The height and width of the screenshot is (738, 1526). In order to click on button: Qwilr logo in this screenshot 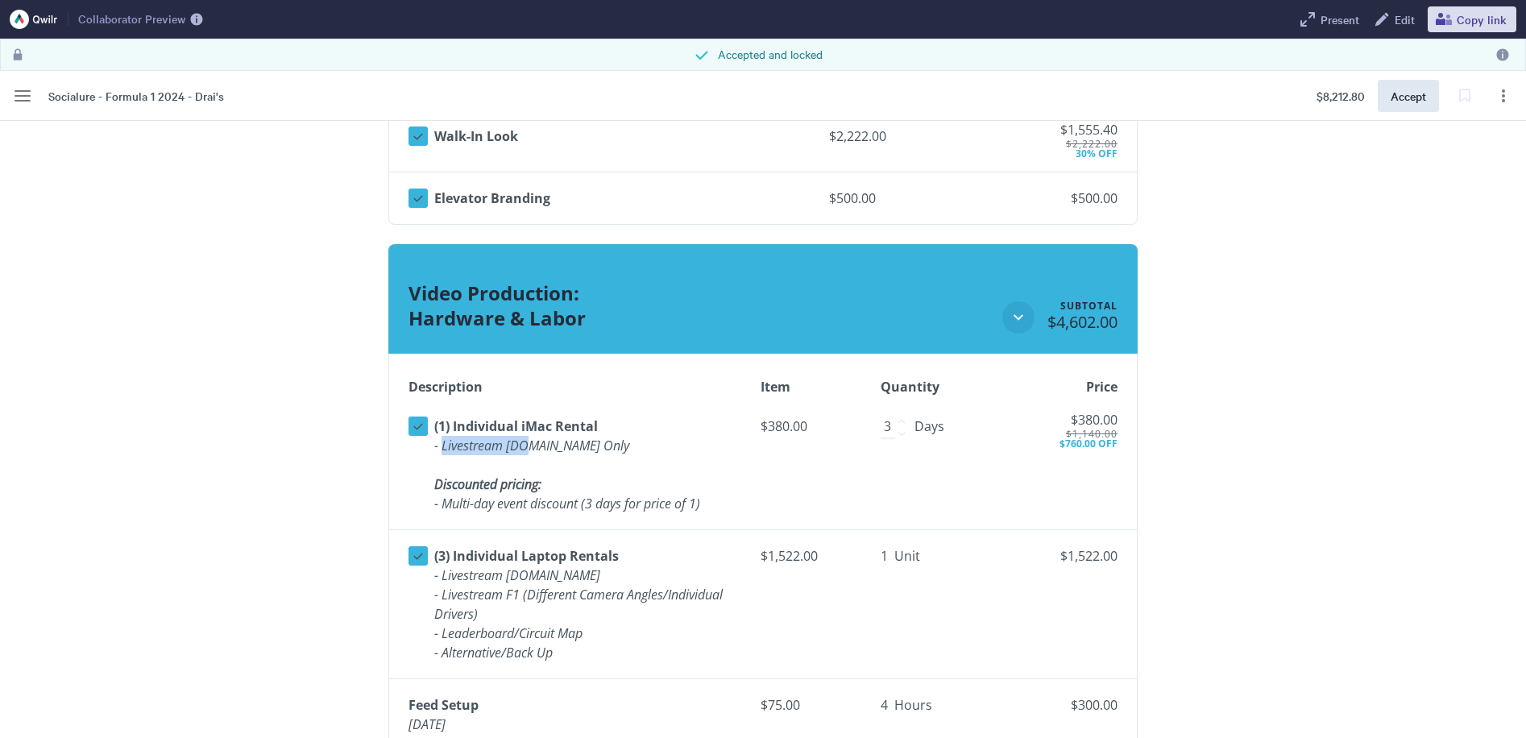, I will do `click(34, 19)`.